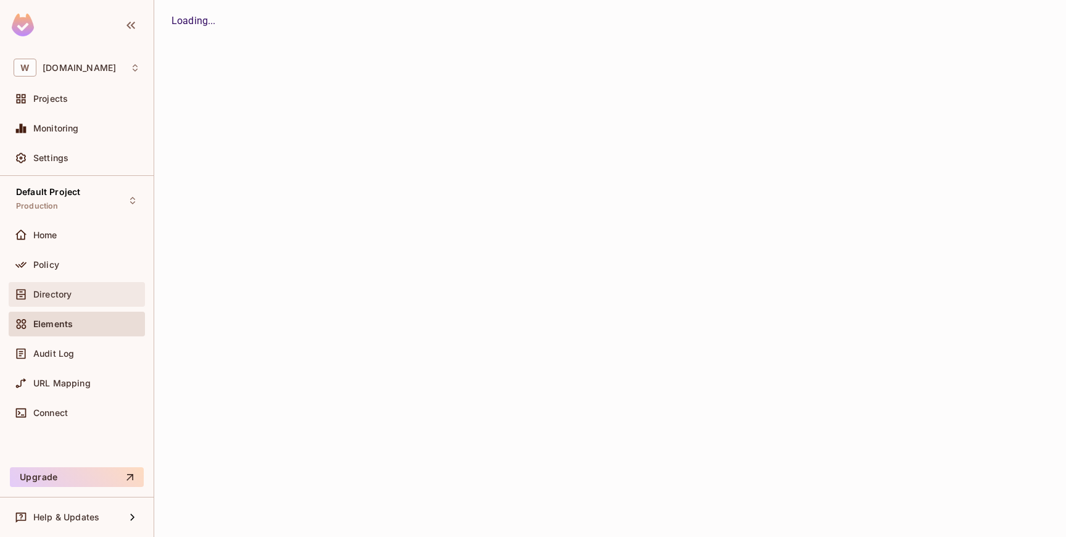  What do you see at coordinates (79, 68) in the screenshot?
I see `span: Workspace: withpronto.com` at bounding box center [79, 68].